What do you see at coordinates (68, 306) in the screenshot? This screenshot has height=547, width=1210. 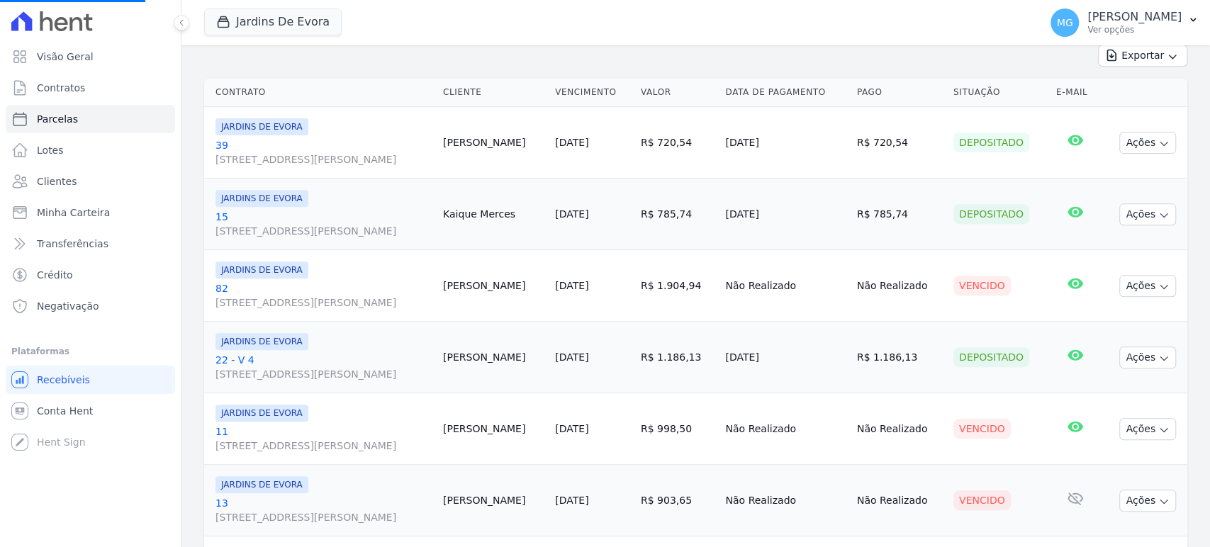 I see `span: Negativação` at bounding box center [68, 306].